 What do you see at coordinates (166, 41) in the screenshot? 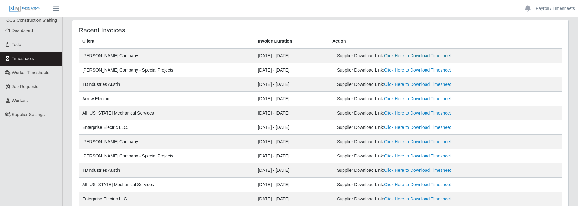
I see `th: Client` at bounding box center [166, 41].